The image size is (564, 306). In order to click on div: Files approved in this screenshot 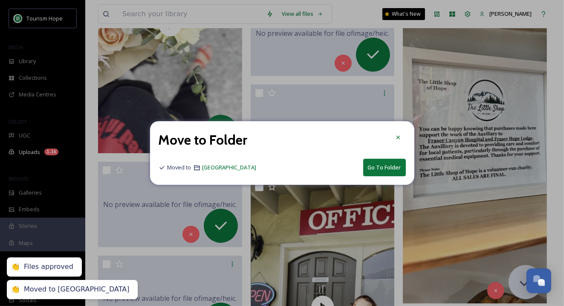, I will do `click(49, 266)`.